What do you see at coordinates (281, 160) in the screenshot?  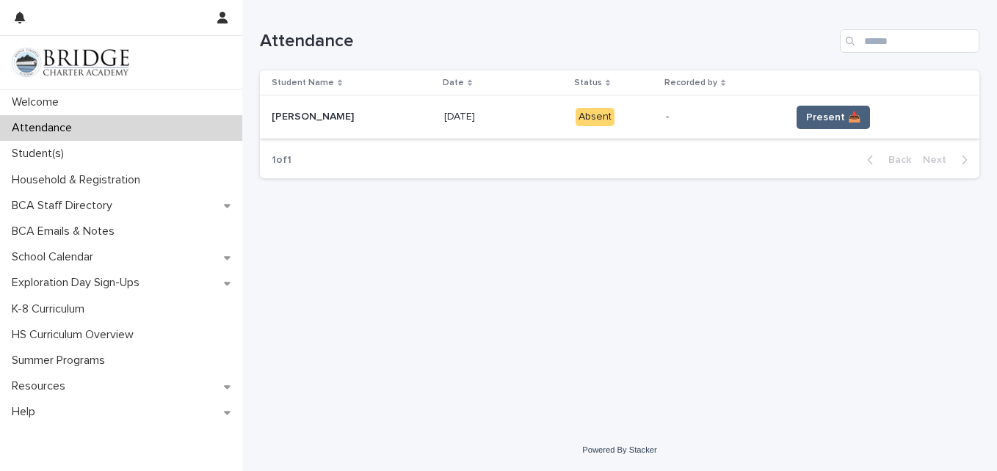 I see `p: 1 of 1` at bounding box center [281, 160].